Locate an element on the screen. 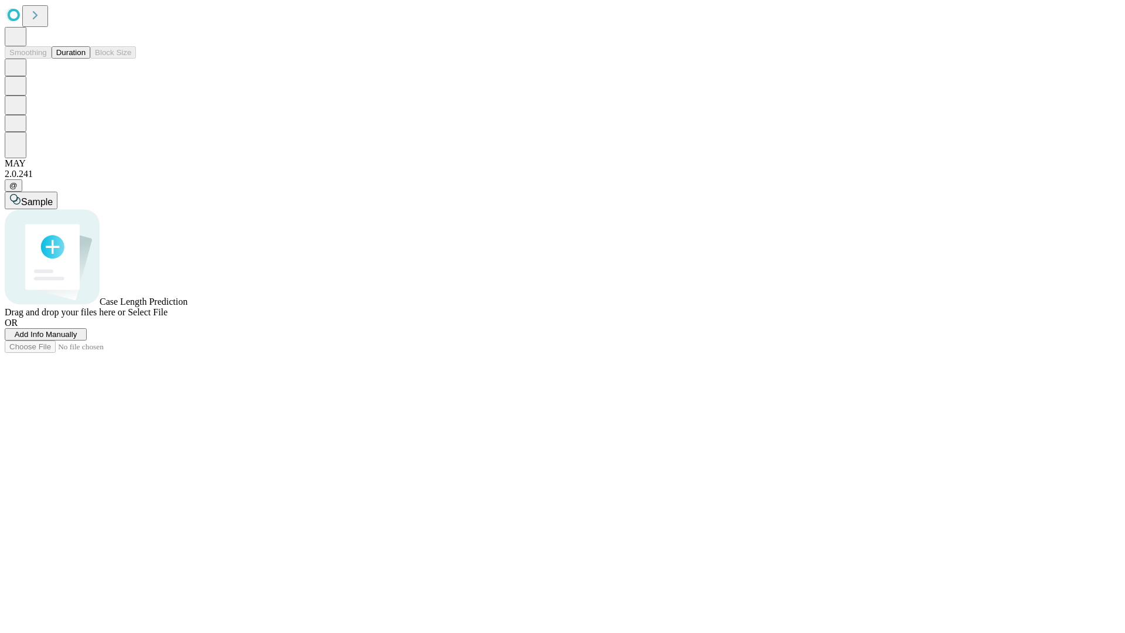  button: Smoothing is located at coordinates (28, 52).